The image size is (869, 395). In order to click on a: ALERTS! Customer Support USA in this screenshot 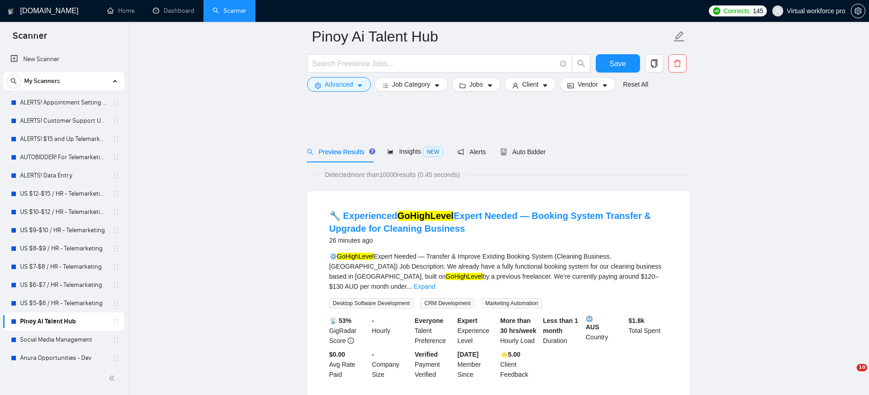, I will do `click(63, 121)`.